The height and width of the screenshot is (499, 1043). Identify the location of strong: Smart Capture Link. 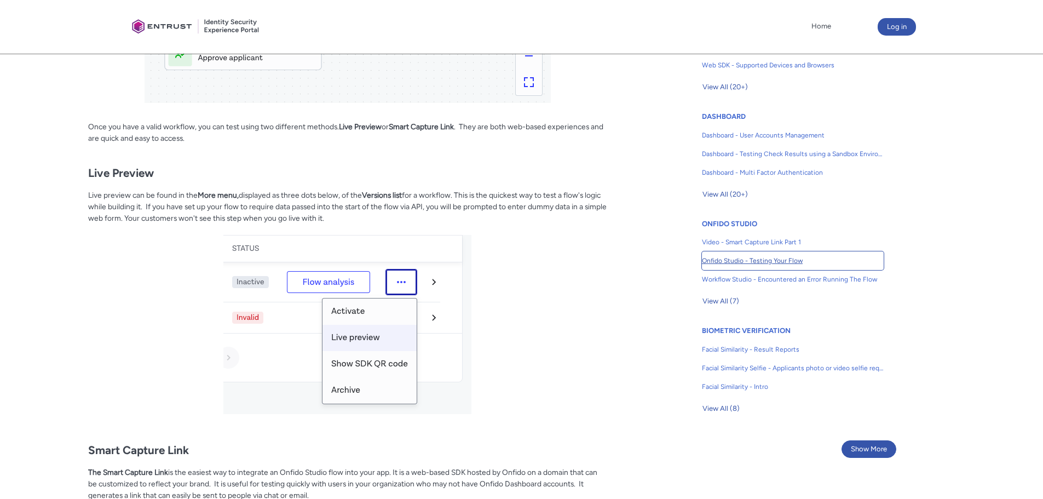
(421, 126).